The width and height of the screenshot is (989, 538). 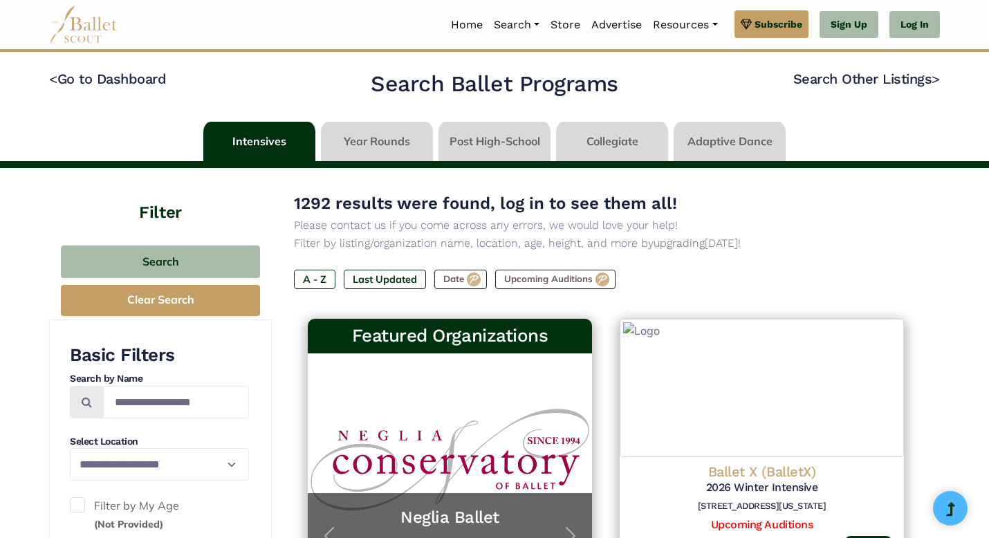 What do you see at coordinates (385, 279) in the screenshot?
I see `label: Last Updated` at bounding box center [385, 279].